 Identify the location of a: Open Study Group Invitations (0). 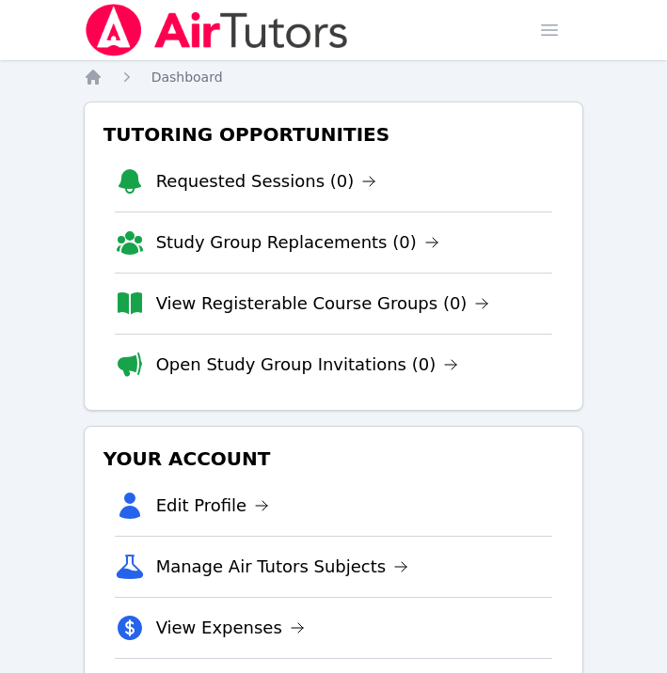
(307, 365).